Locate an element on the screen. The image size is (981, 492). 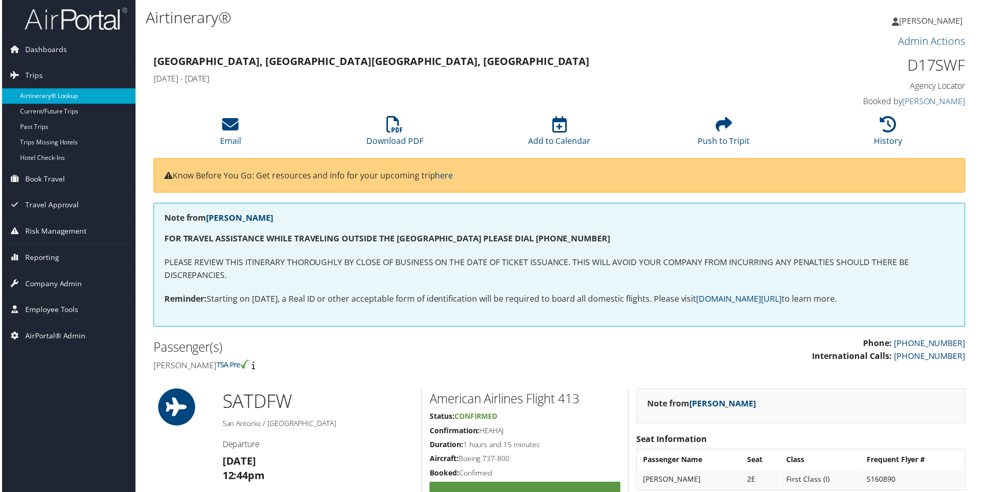
th: Class is located at coordinates (822, 461).